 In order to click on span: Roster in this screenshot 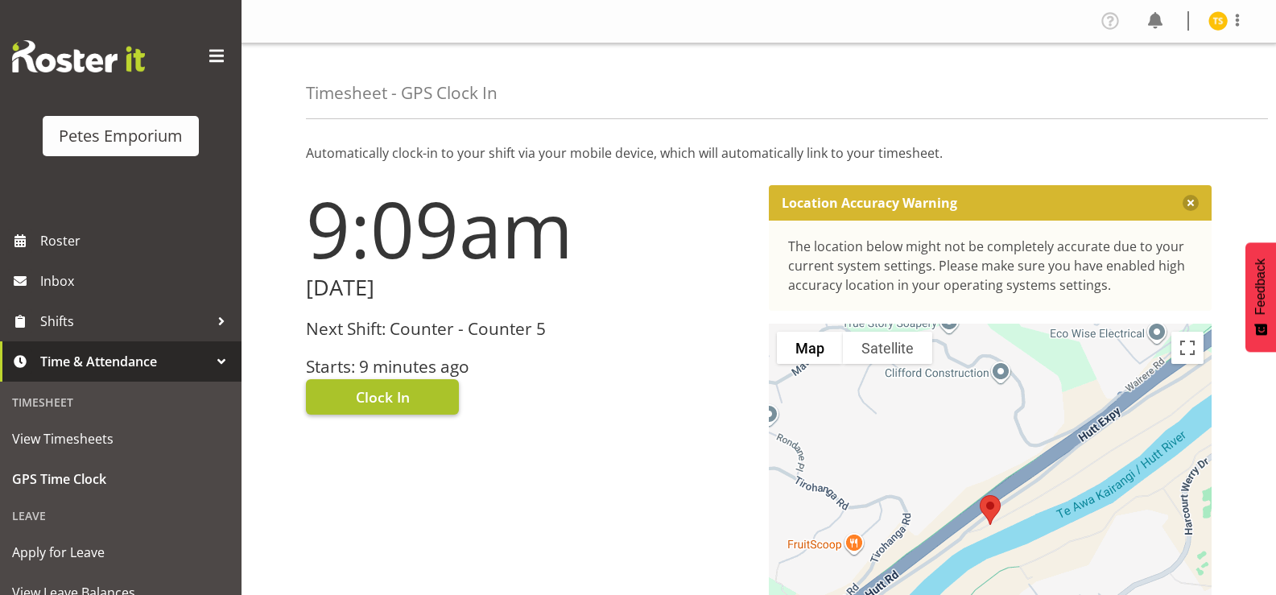, I will do `click(137, 241)`.